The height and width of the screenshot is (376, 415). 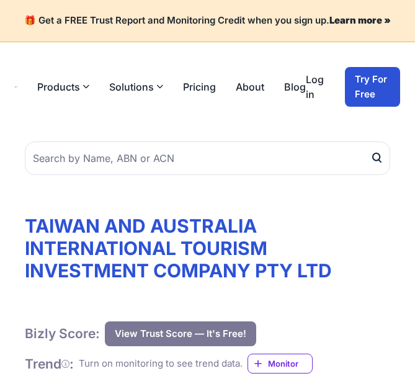 I want to click on strong: Learn more », so click(x=359, y=20).